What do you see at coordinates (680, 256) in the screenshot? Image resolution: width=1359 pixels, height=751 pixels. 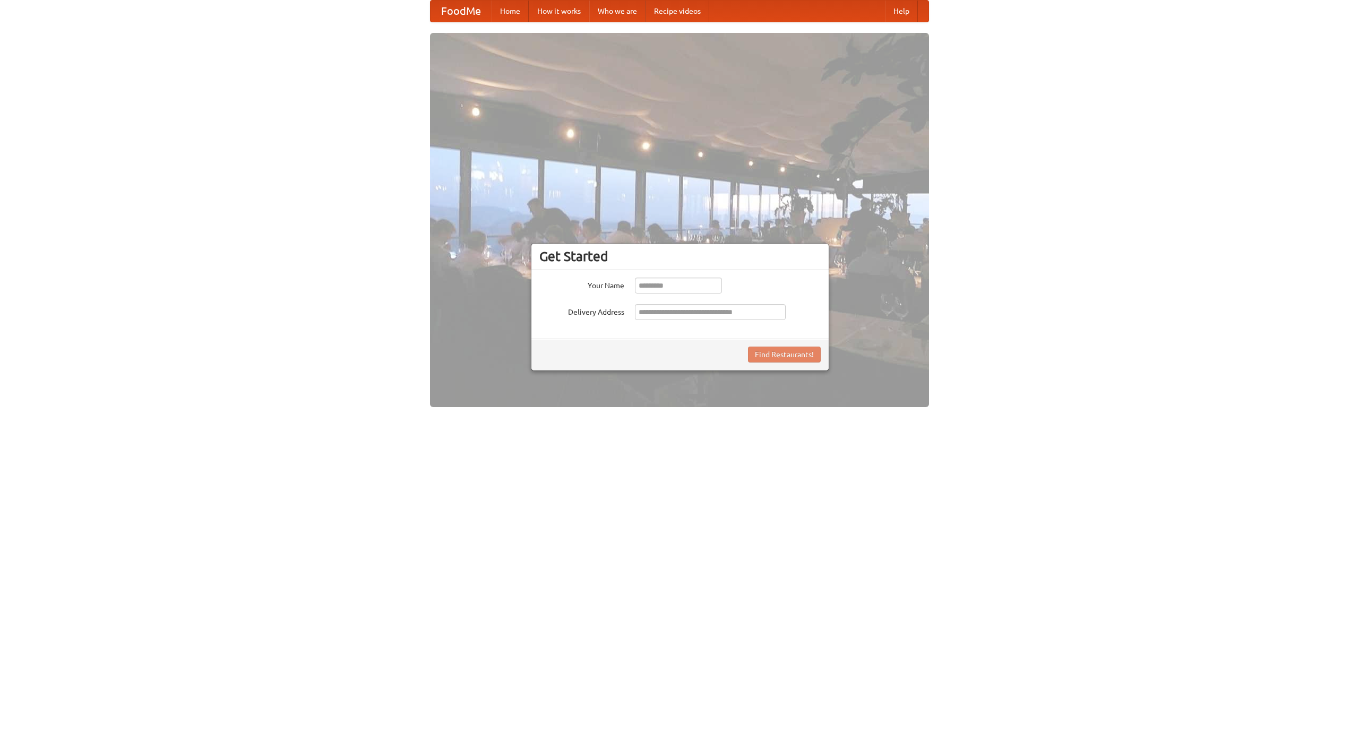 I see `h3: Get Started` at bounding box center [680, 256].